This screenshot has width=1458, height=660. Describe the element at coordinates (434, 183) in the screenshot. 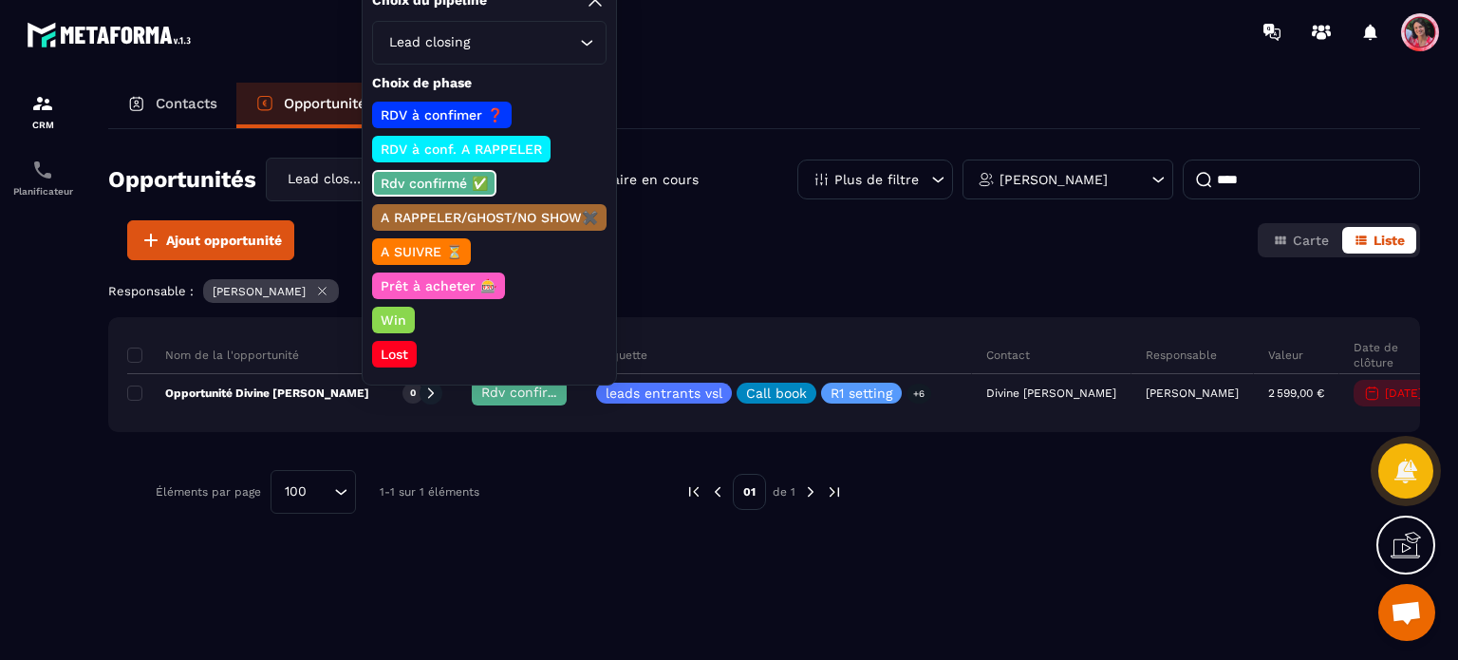

I see `p: Rdv confirmé ✅` at that location.